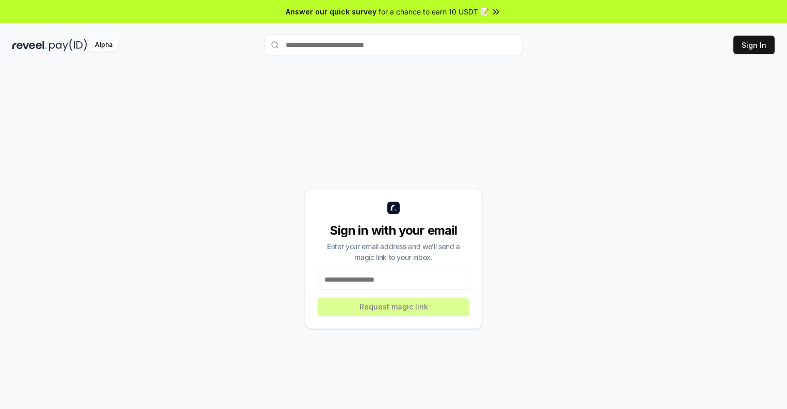 Image resolution: width=787 pixels, height=409 pixels. Describe the element at coordinates (393, 231) in the screenshot. I see `div: Sign in with your email` at that location.